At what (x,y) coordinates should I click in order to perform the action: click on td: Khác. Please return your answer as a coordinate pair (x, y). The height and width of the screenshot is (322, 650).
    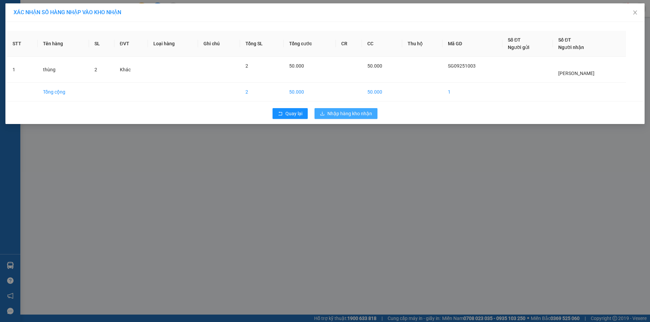
    Looking at the image, I should click on (131, 70).